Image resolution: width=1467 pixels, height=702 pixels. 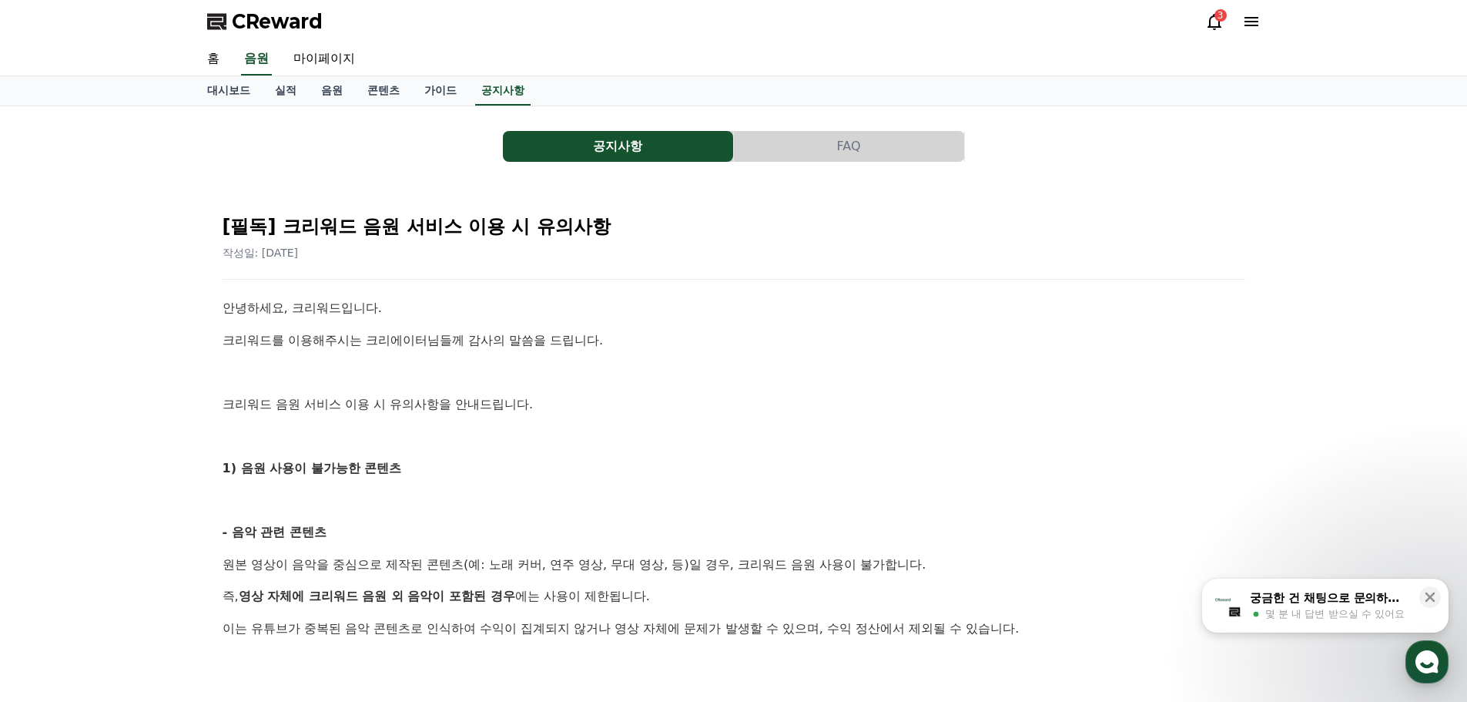 What do you see at coordinates (734, 404) in the screenshot?
I see `p: 크리워드 음원 서비스 이용 시 유의사항을 안내드립니다.` at bounding box center [734, 404].